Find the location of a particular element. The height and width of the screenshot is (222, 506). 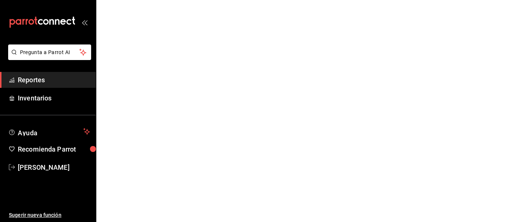

span: Ayuda is located at coordinates (49, 131).